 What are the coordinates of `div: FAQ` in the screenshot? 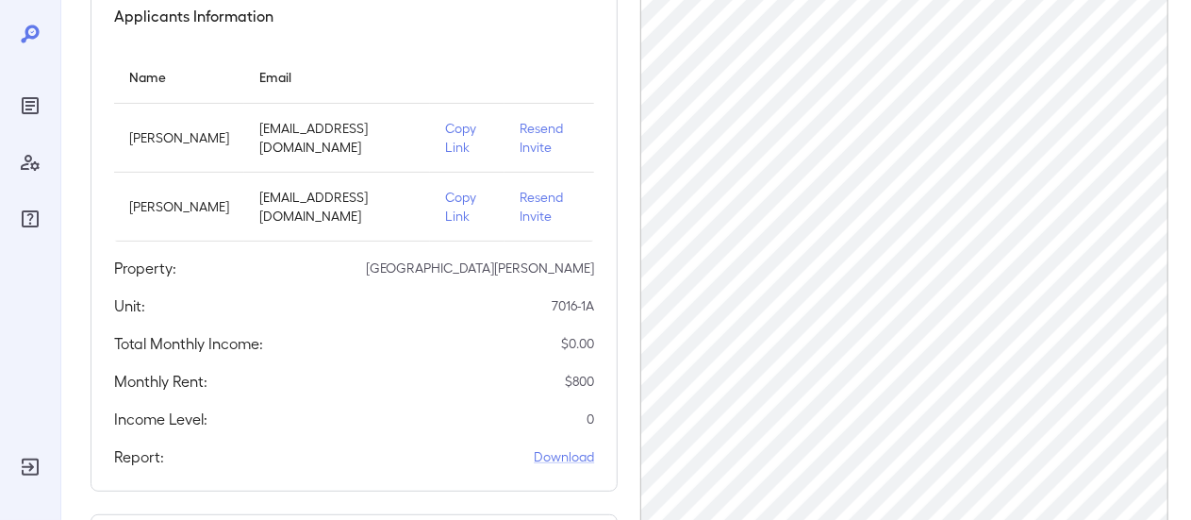 It's located at (30, 219).